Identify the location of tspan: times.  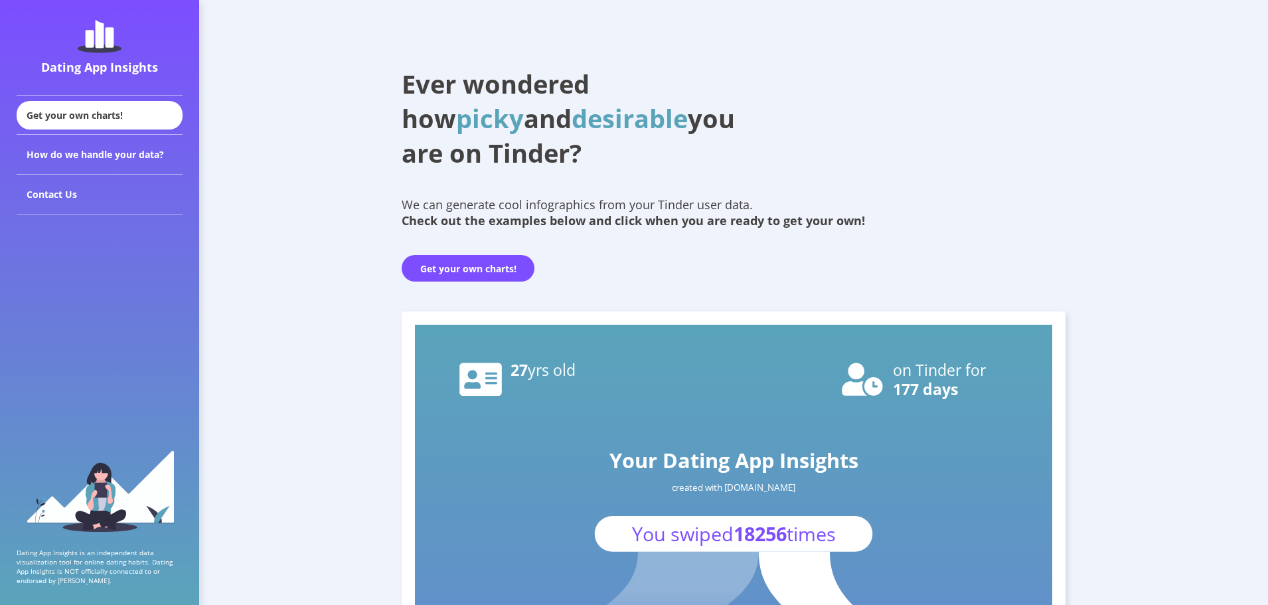
(811, 533).